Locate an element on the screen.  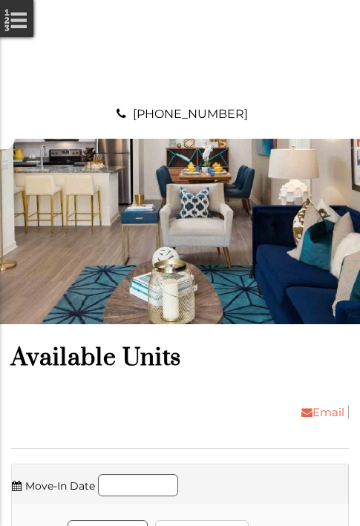
label: Move-In Date is located at coordinates (53, 486).